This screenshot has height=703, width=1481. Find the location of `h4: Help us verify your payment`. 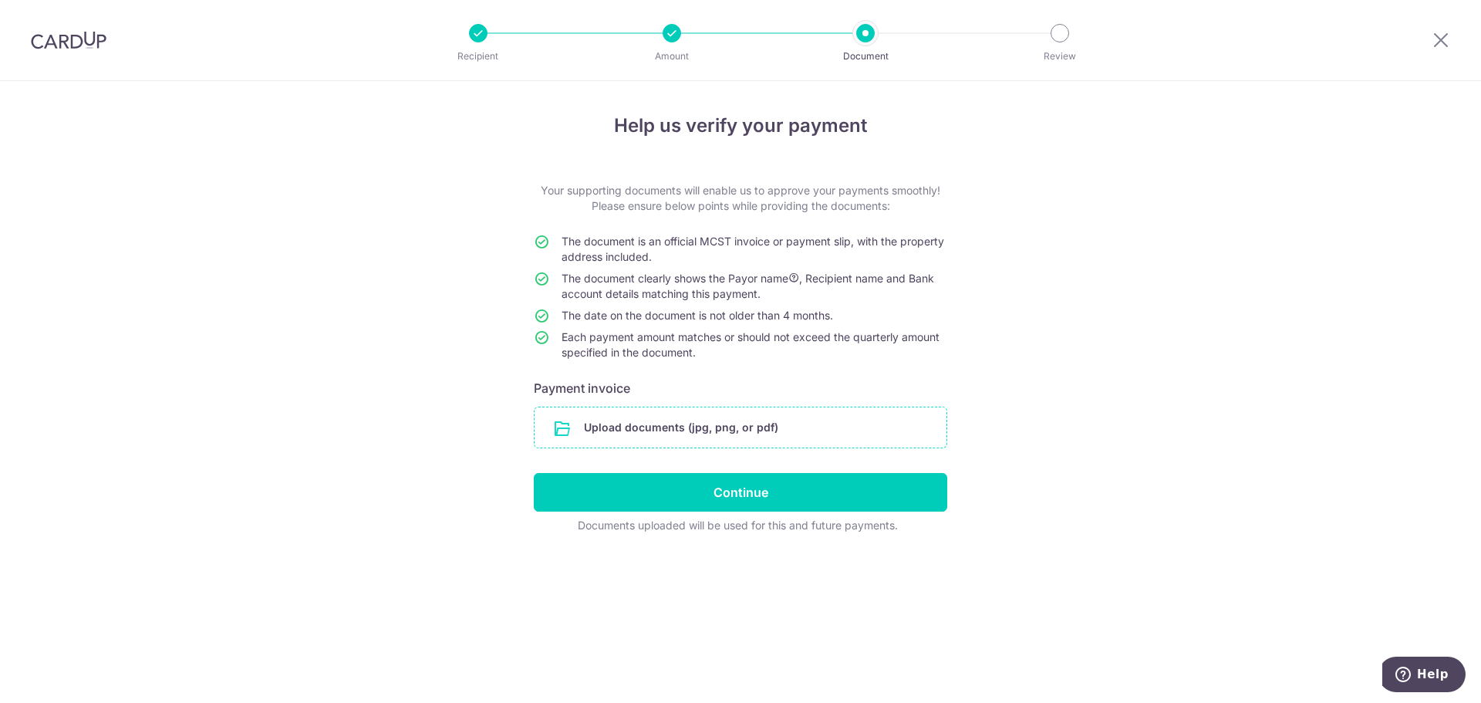

h4: Help us verify your payment is located at coordinates (740, 126).